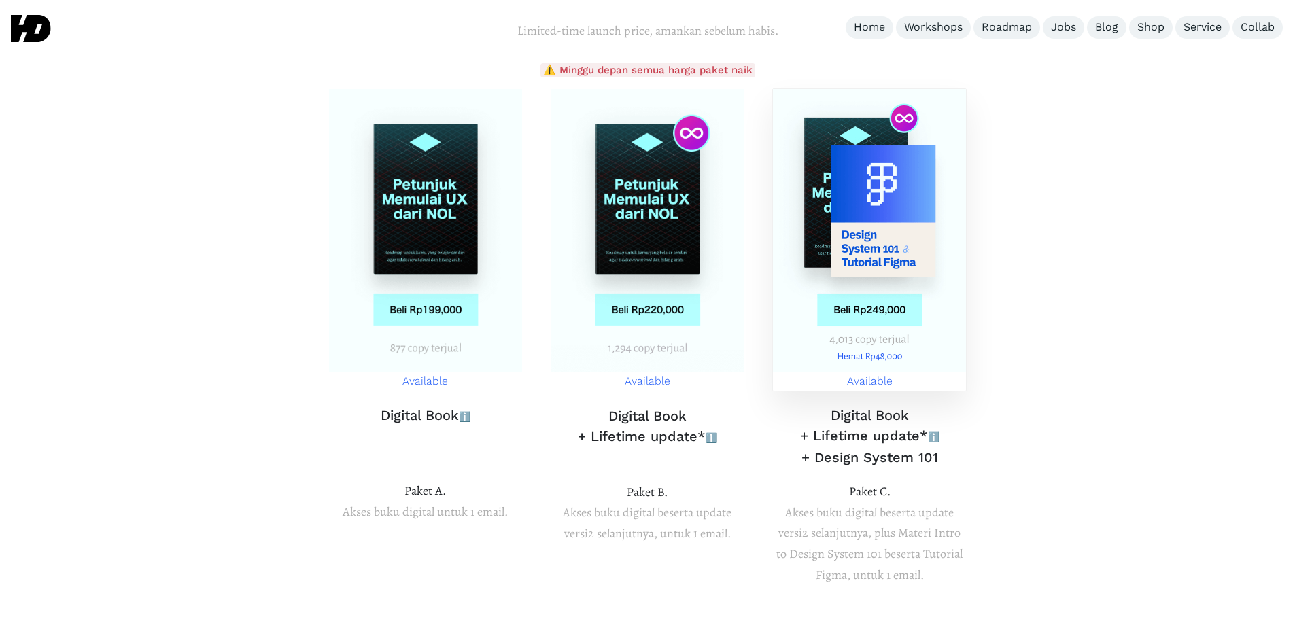 This screenshot has width=1295, height=619. I want to click on span: Paket A., so click(425, 491).